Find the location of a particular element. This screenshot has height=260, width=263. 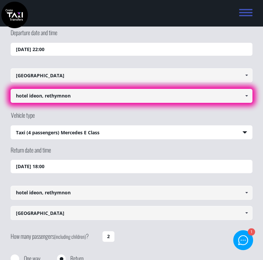

small: (including children) is located at coordinates (70, 236).